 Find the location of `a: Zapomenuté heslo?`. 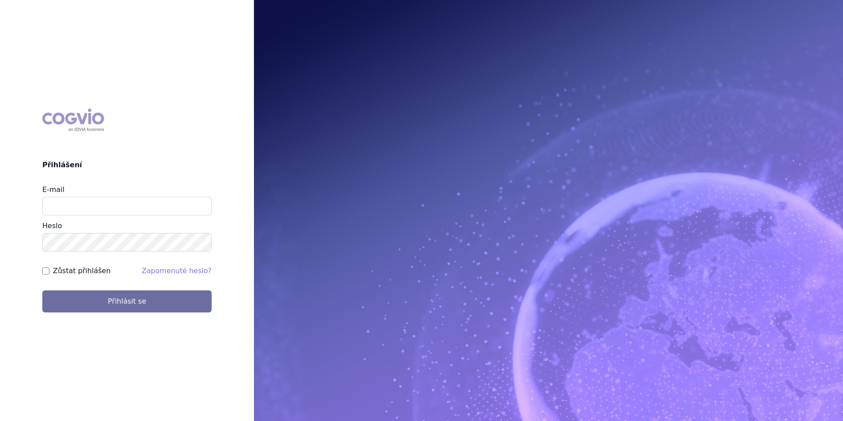

a: Zapomenuté heslo? is located at coordinates (176, 270).